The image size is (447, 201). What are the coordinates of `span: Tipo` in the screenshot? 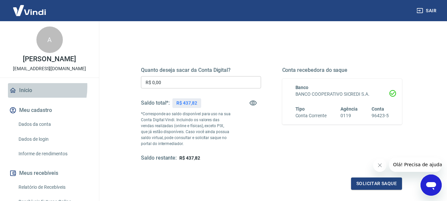 It's located at (300, 109).